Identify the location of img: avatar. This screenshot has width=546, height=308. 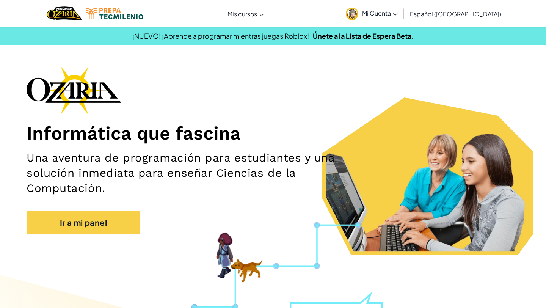
(352, 14).